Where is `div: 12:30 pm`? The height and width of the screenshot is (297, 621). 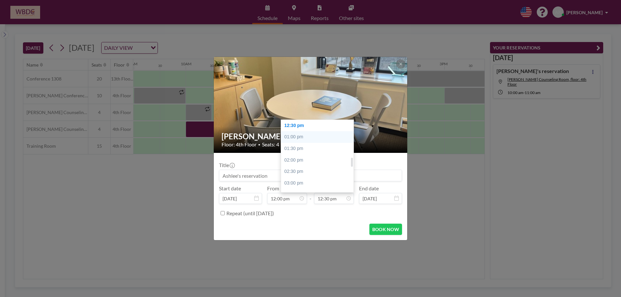
div: 12:30 pm is located at coordinates (319, 126).